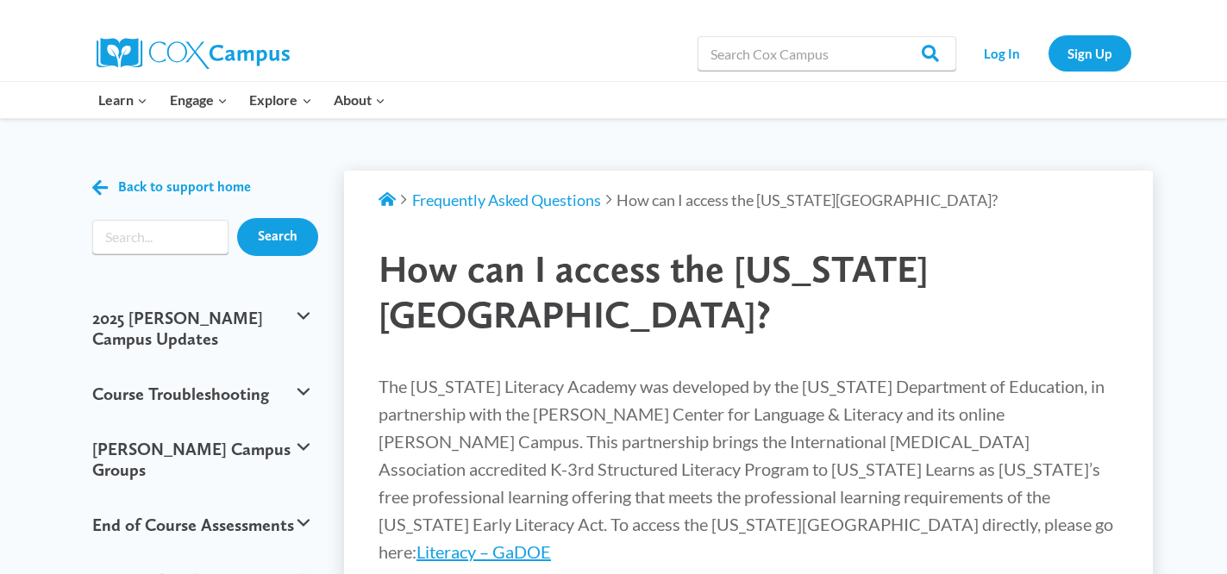  What do you see at coordinates (193, 53) in the screenshot?
I see `img: Cox Campus` at bounding box center [193, 53].